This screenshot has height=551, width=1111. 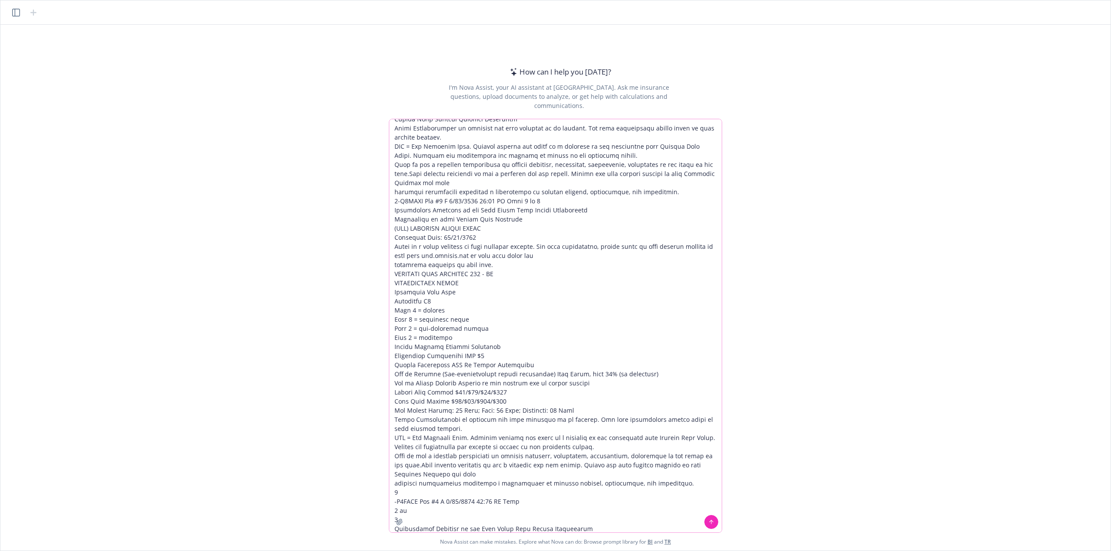 What do you see at coordinates (667, 542) in the screenshot?
I see `a: TR` at bounding box center [667, 542].